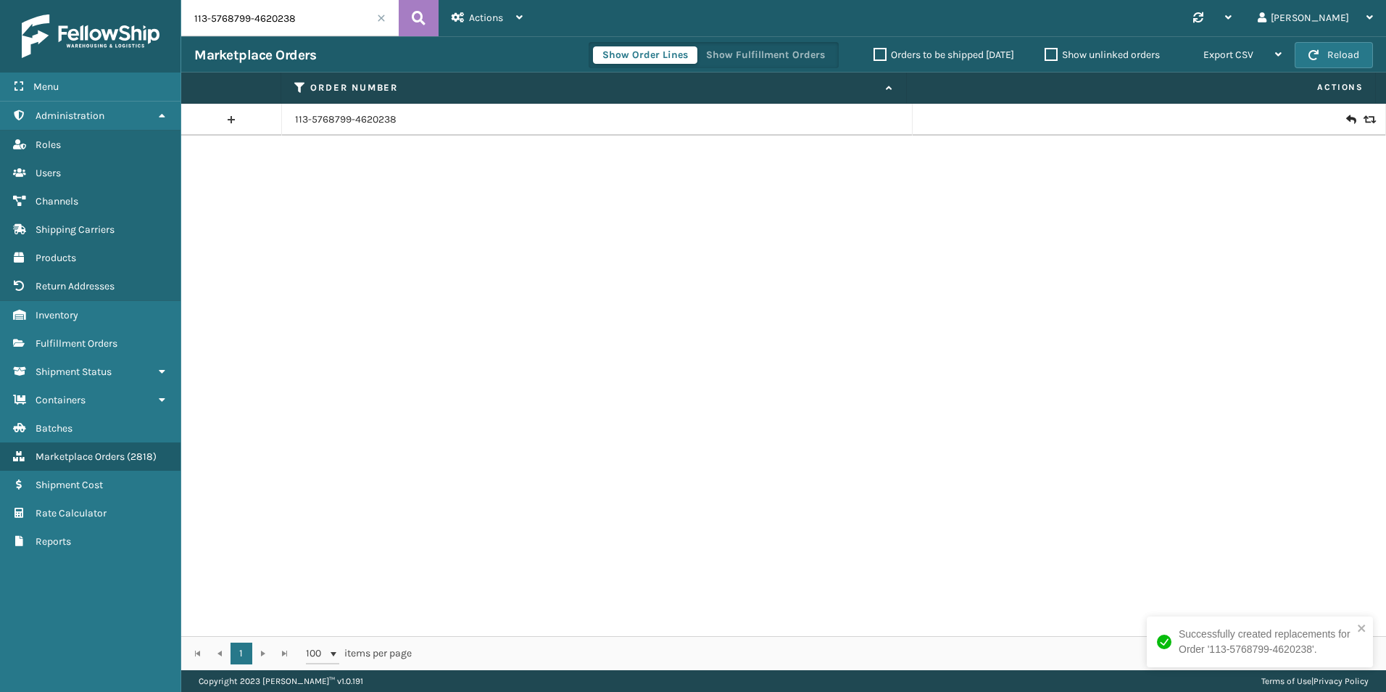 The image size is (1386, 692). I want to click on span: Rate Calculator, so click(71, 513).